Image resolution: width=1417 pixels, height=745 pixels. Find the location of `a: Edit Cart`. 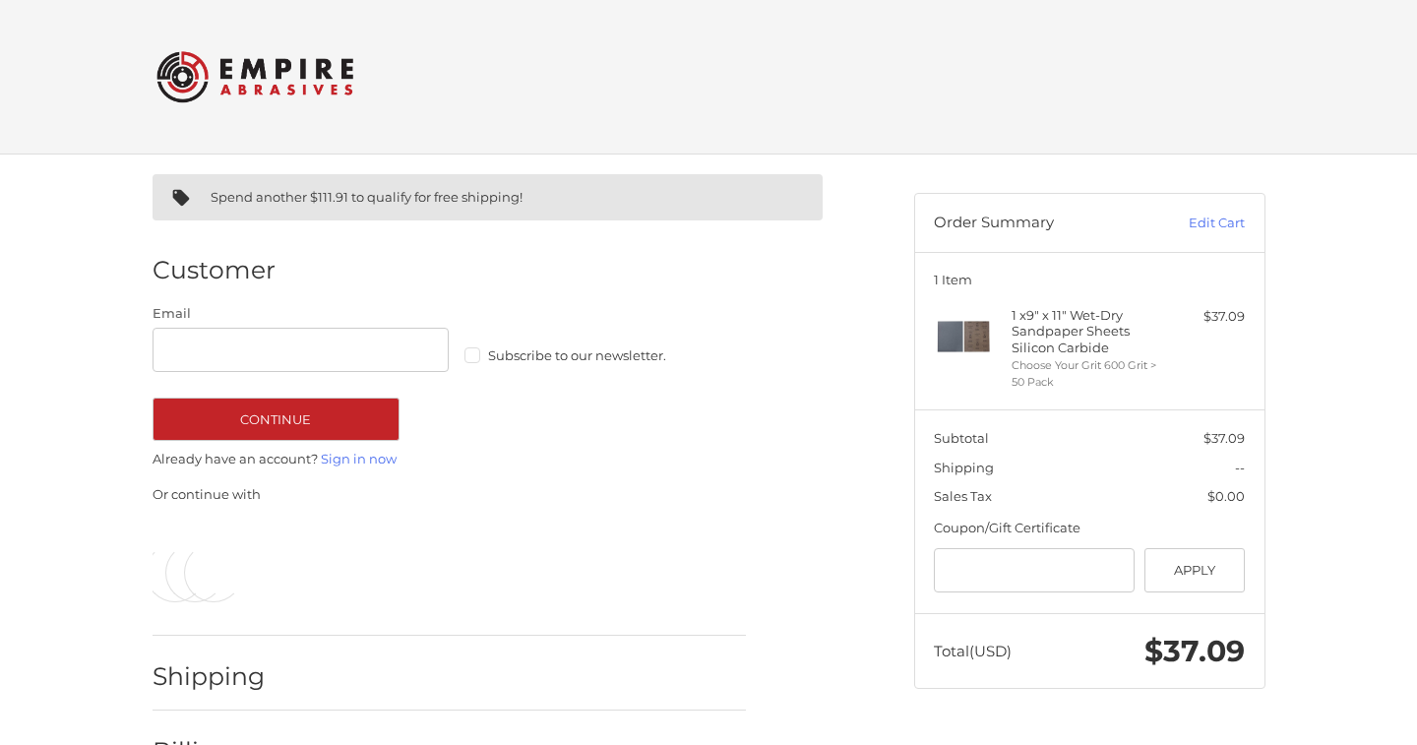

a: Edit Cart is located at coordinates (1195, 223).